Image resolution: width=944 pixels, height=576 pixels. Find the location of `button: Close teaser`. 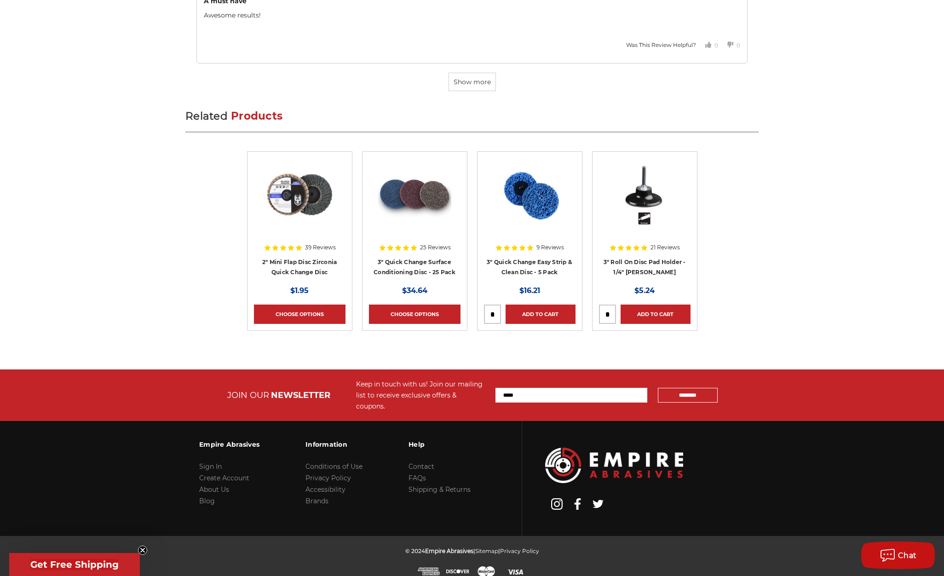

button: Close teaser is located at coordinates (143, 550).